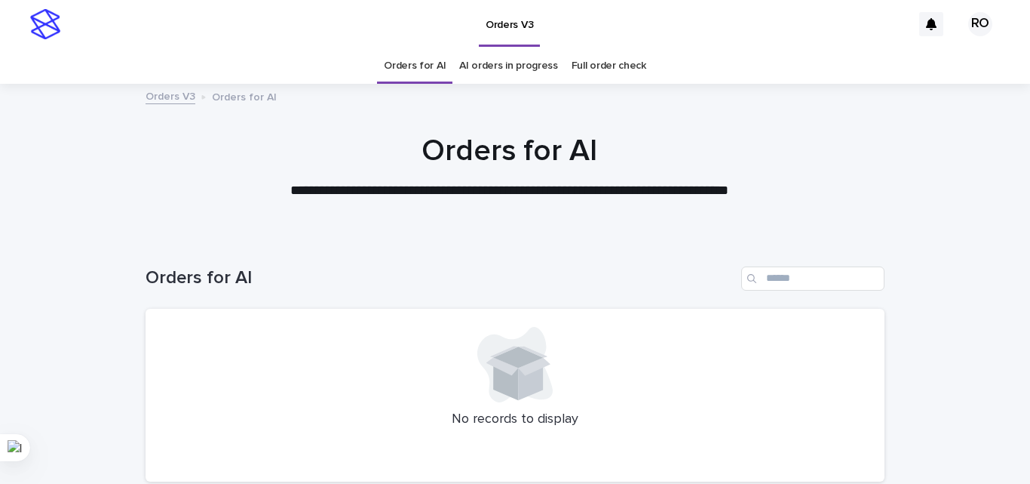  I want to click on a: Orders for AI, so click(415, 66).